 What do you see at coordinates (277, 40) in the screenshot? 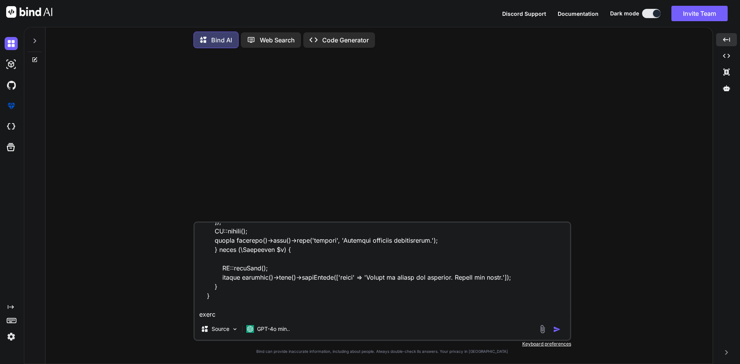
I see `p: Web Search` at bounding box center [277, 40].